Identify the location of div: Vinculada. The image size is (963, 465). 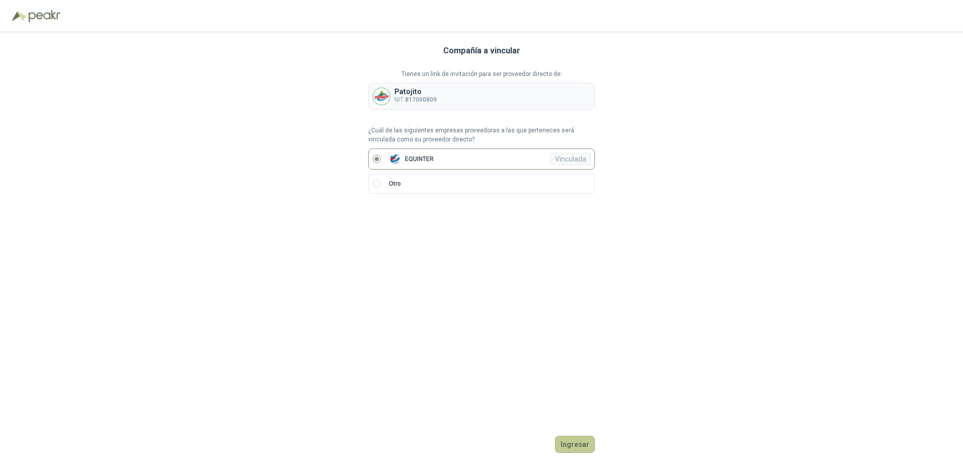
(570, 159).